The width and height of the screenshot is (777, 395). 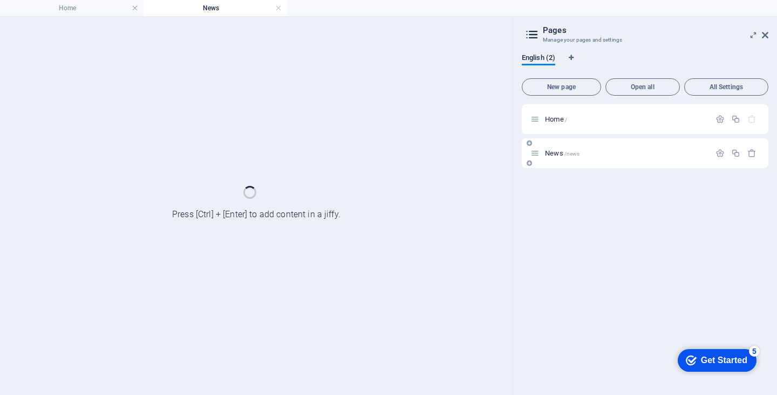 What do you see at coordinates (572, 153) in the screenshot?
I see `span: /news` at bounding box center [572, 153].